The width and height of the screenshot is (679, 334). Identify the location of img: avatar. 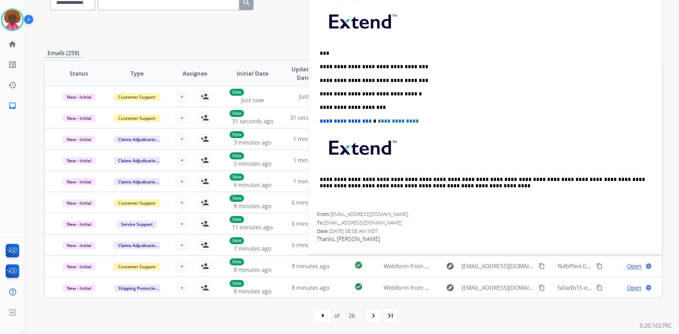
(12, 20).